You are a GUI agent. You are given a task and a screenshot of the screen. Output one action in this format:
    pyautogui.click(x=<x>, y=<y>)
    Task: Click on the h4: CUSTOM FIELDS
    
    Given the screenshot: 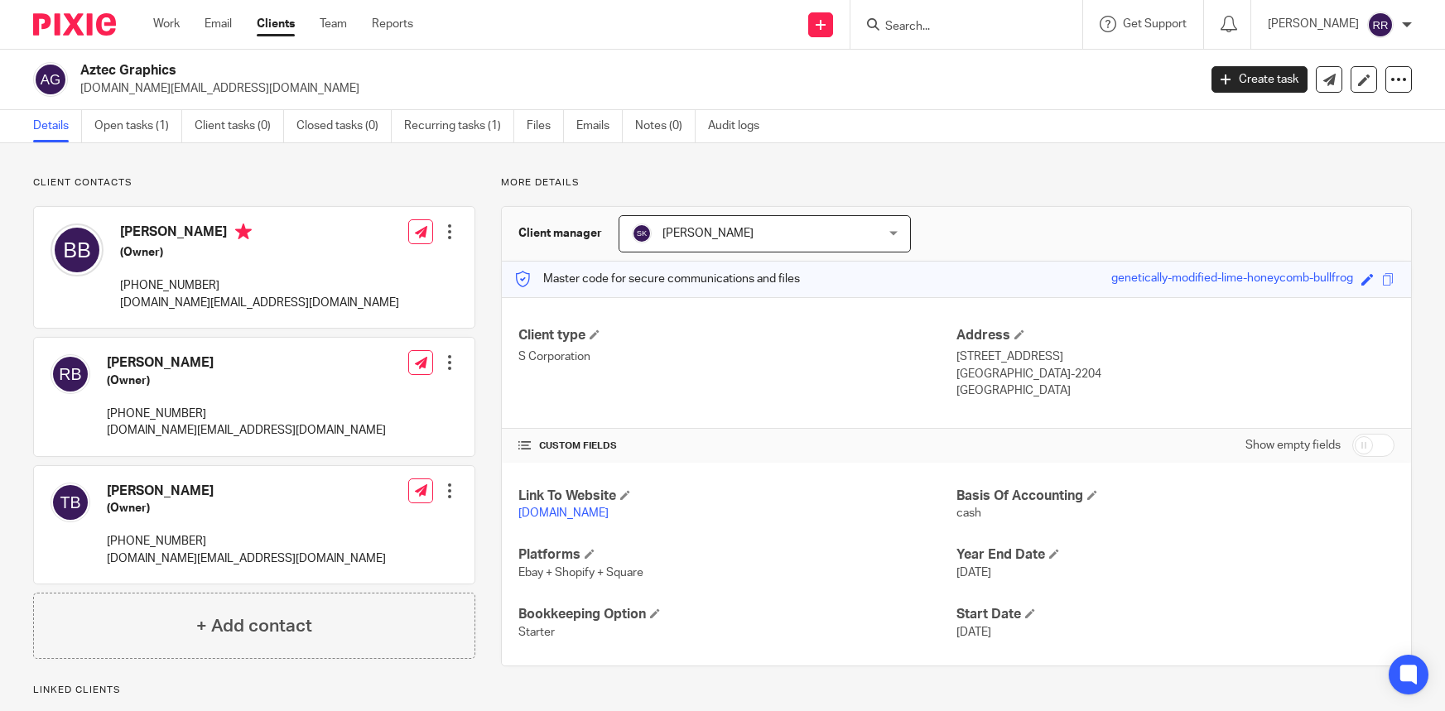 What is the action you would take?
    pyautogui.click(x=737, y=446)
    